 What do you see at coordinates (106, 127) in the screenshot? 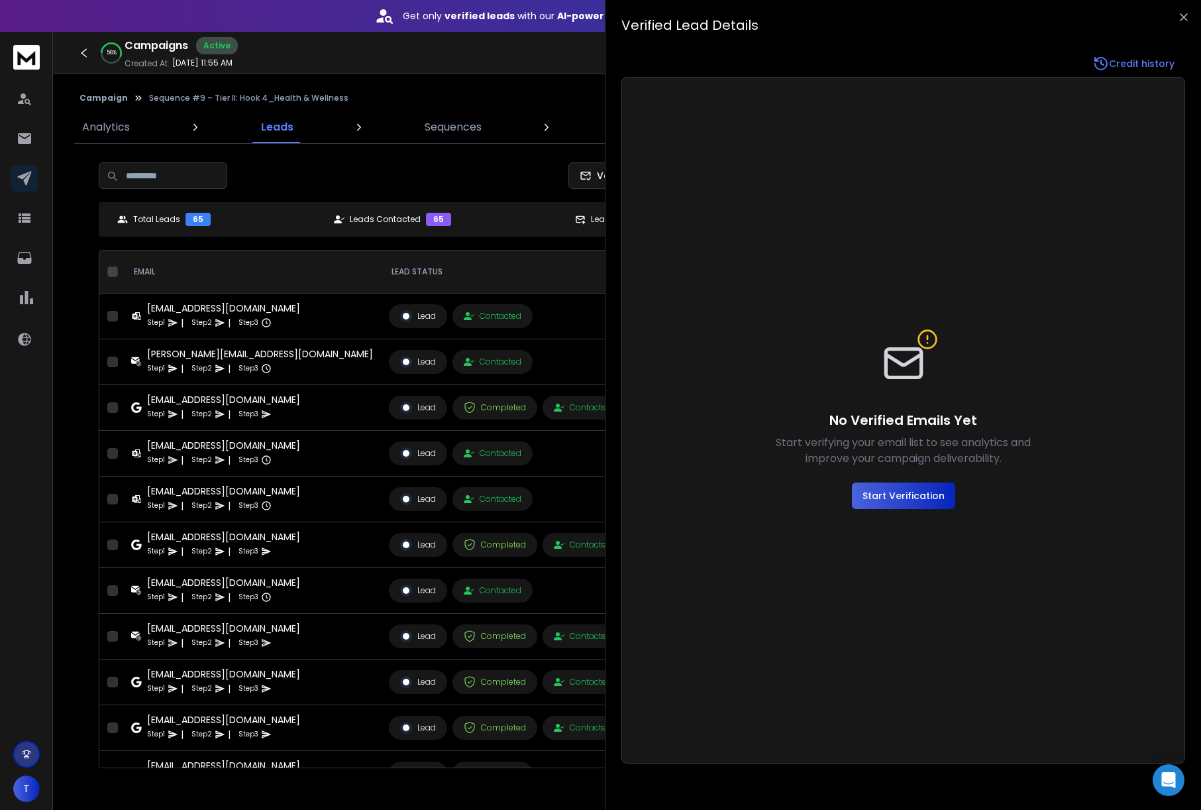
I see `p: Analytics` at bounding box center [106, 127].